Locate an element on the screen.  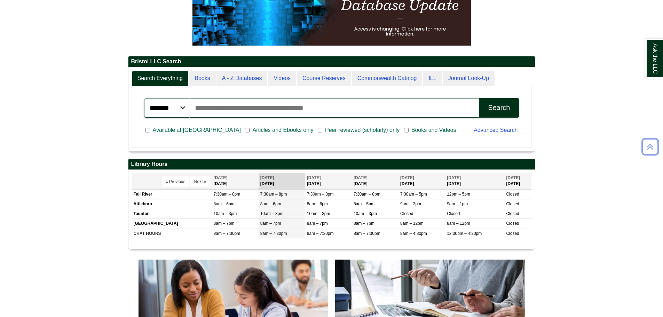
a: Course Reserves is located at coordinates (324, 78).